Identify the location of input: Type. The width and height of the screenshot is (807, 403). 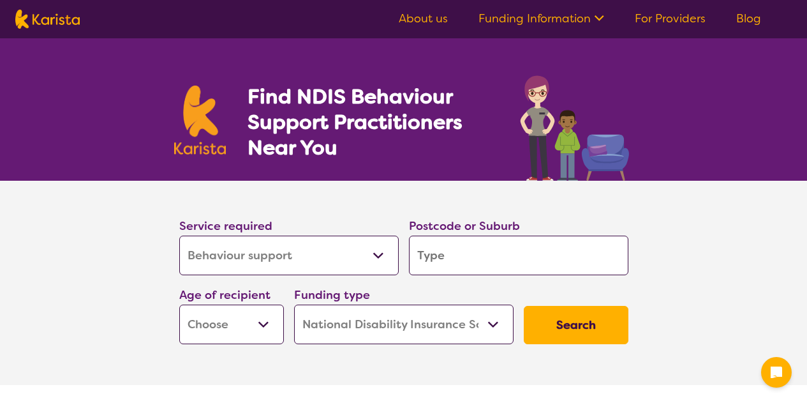
(519, 255).